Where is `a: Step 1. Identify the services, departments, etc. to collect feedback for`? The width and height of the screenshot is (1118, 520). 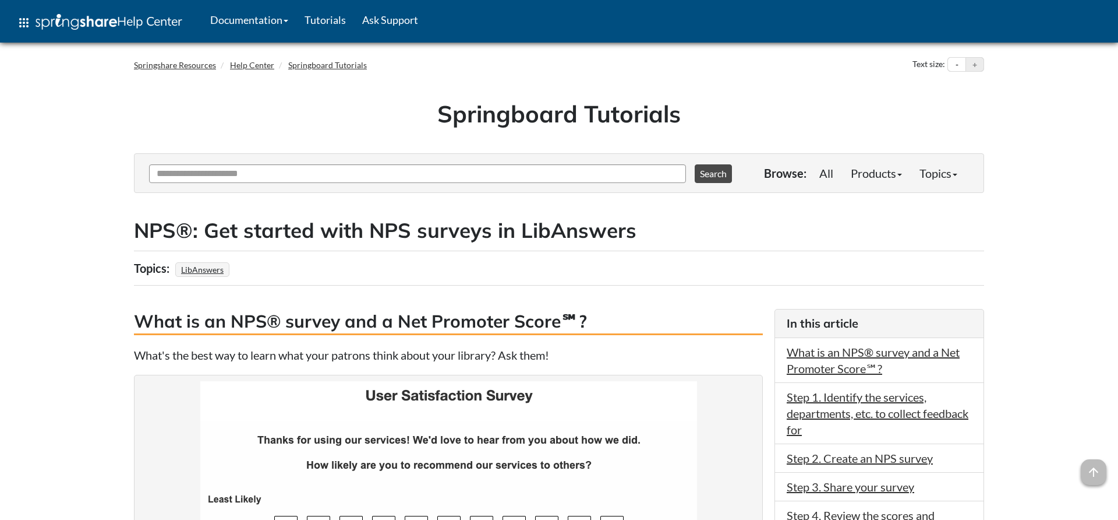
a: Step 1. Identify the services, departments, etc. to collect feedback for is located at coordinates (878, 413).